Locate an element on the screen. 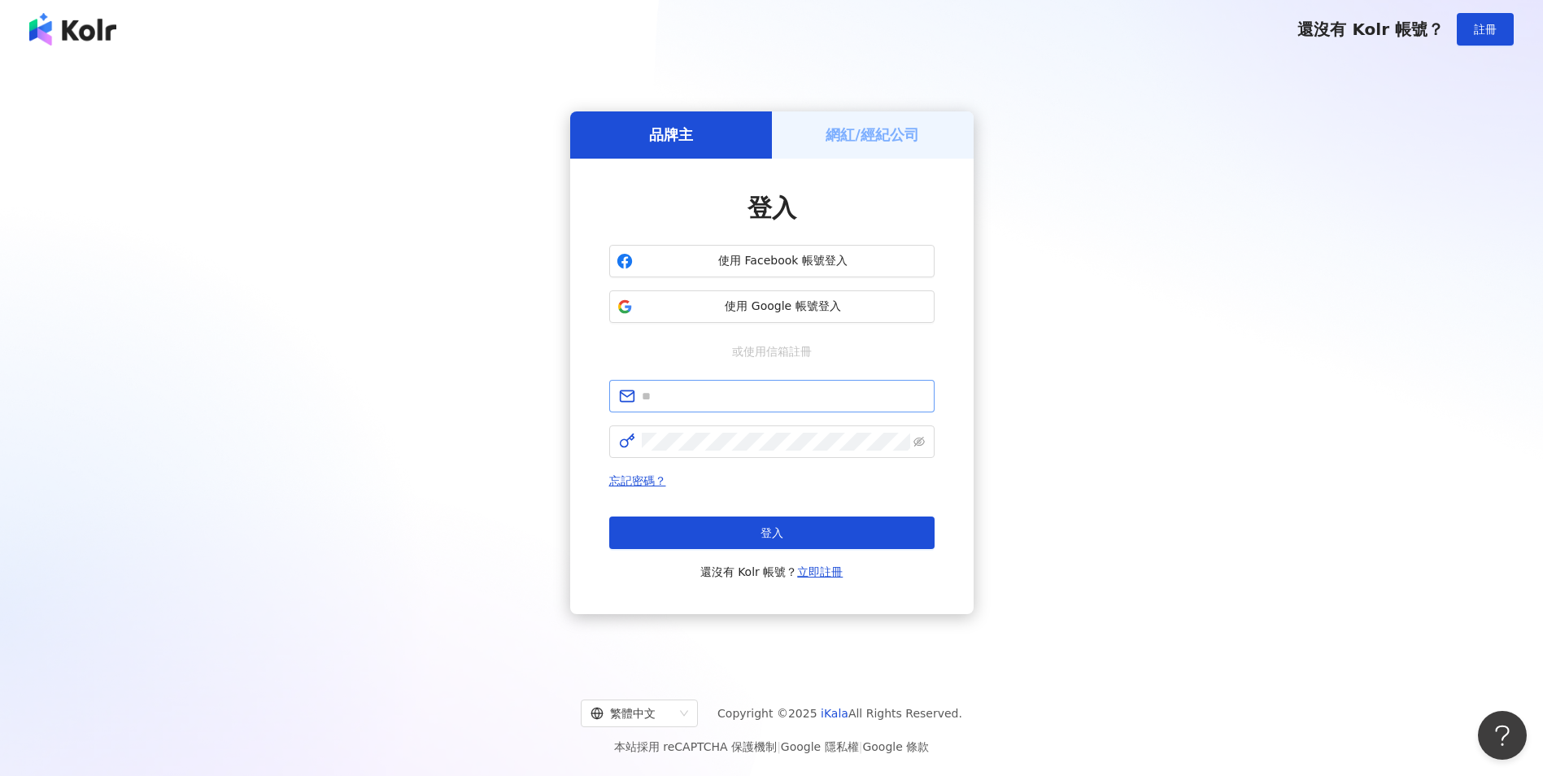 Image resolution: width=1543 pixels, height=776 pixels. div: 繁體中文 is located at coordinates (632, 713).